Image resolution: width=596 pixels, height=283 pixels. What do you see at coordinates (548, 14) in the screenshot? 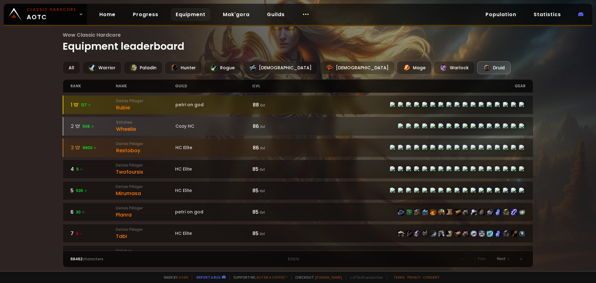
I see `a: Statistics` at bounding box center [548, 14].